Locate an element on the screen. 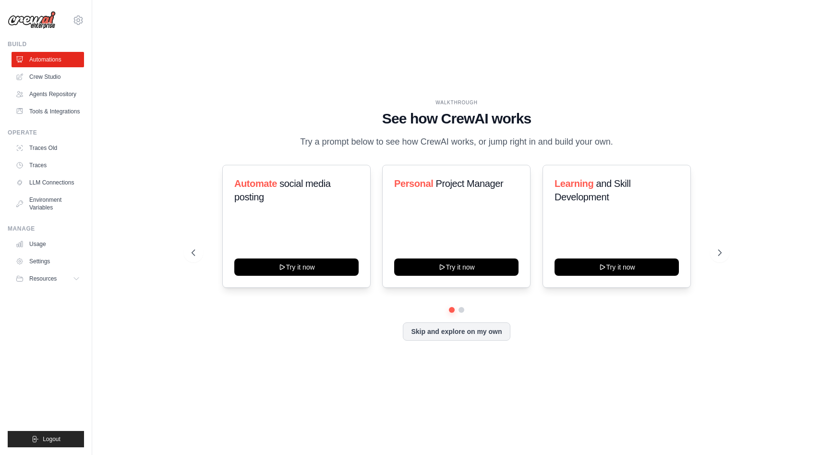 This screenshot has width=821, height=455. a: Usage is located at coordinates (48, 244).